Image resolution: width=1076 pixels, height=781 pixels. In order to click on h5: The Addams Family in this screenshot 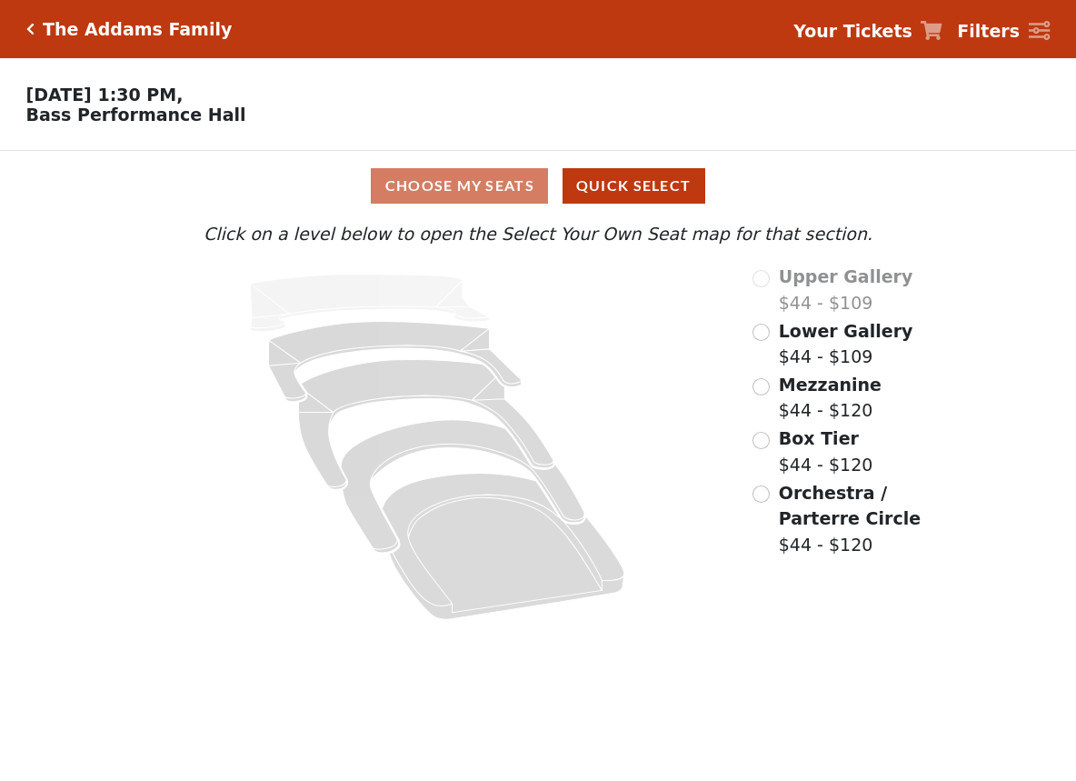, I will do `click(137, 29)`.